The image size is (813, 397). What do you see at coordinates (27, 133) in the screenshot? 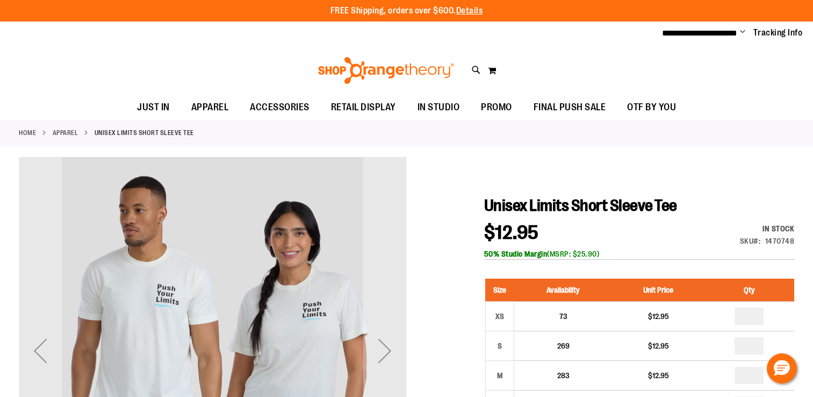
I see `a: Home` at bounding box center [27, 133].